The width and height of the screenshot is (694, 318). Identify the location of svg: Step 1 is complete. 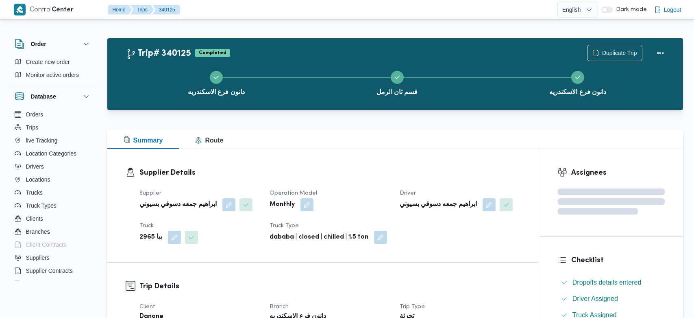
(216, 77).